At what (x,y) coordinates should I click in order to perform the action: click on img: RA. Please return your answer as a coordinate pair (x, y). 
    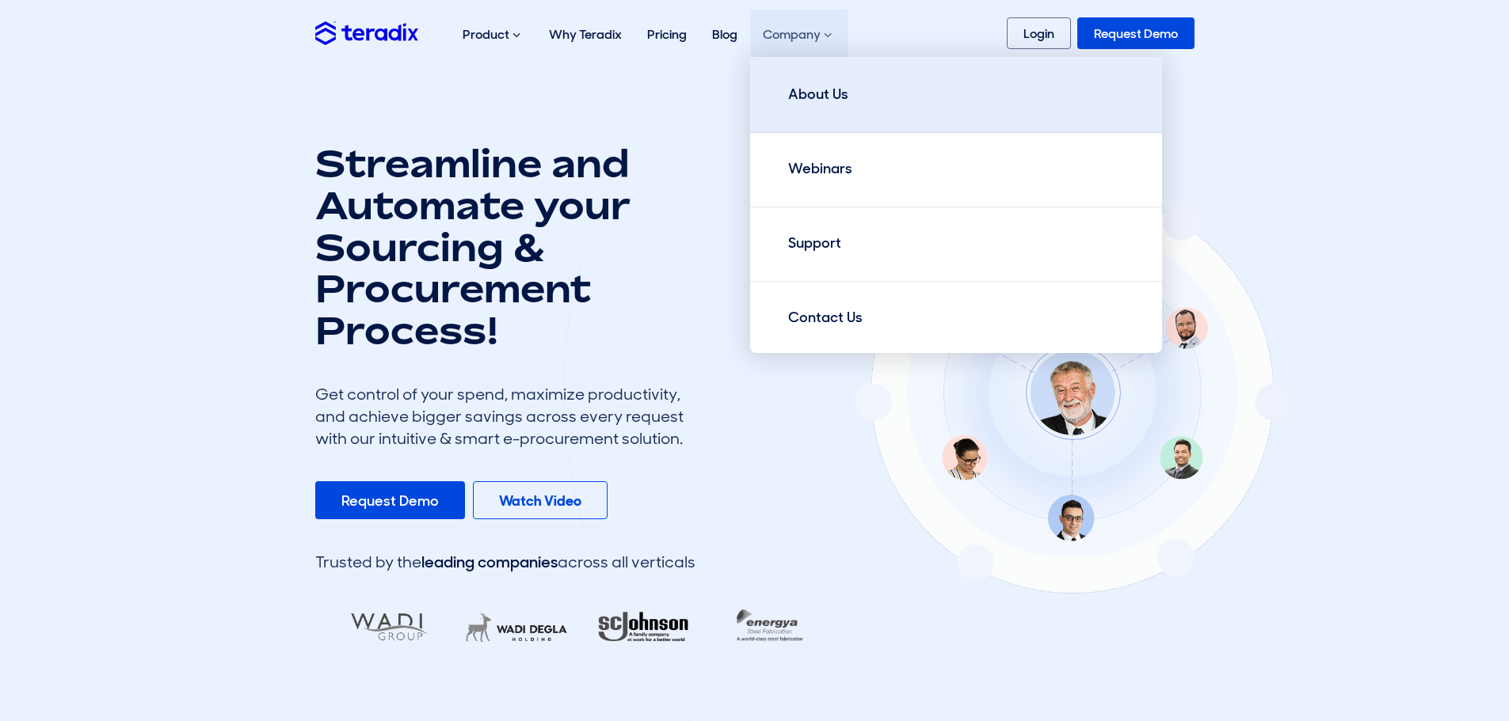
    Looking at the image, I should click on (643, 627).